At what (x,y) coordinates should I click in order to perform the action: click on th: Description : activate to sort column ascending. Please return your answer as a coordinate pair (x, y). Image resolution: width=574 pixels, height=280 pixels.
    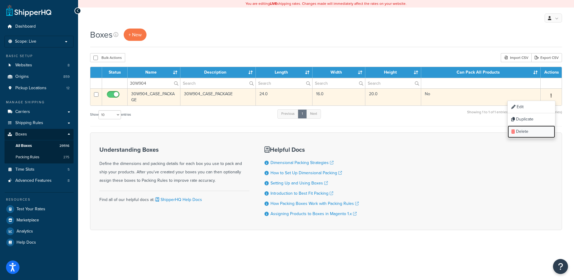
    Looking at the image, I should click on (218, 72).